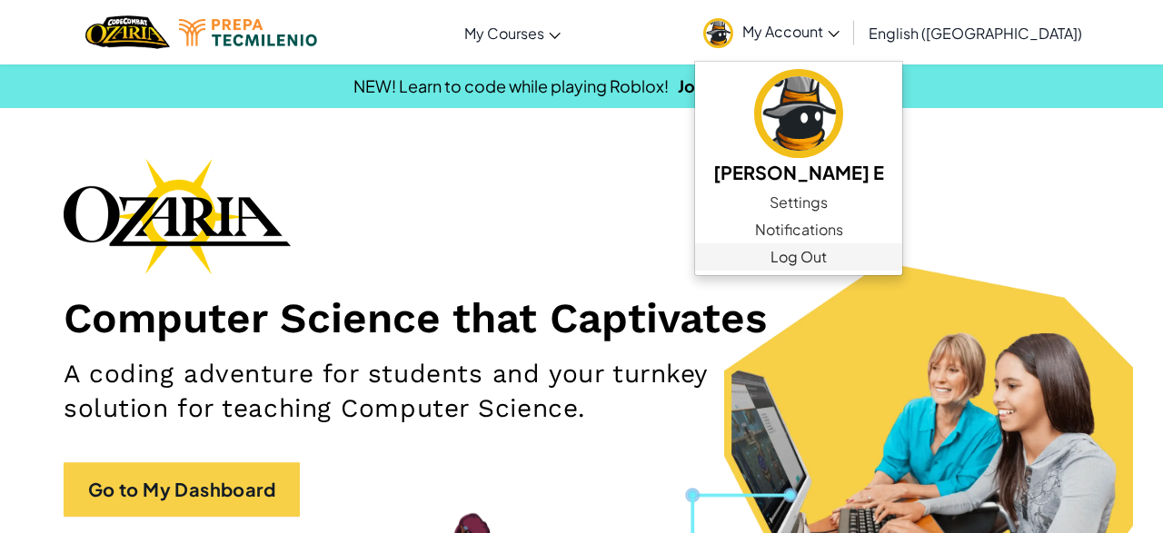 The width and height of the screenshot is (1163, 533). Describe the element at coordinates (799, 257) in the screenshot. I see `a: Log Out` at that location.